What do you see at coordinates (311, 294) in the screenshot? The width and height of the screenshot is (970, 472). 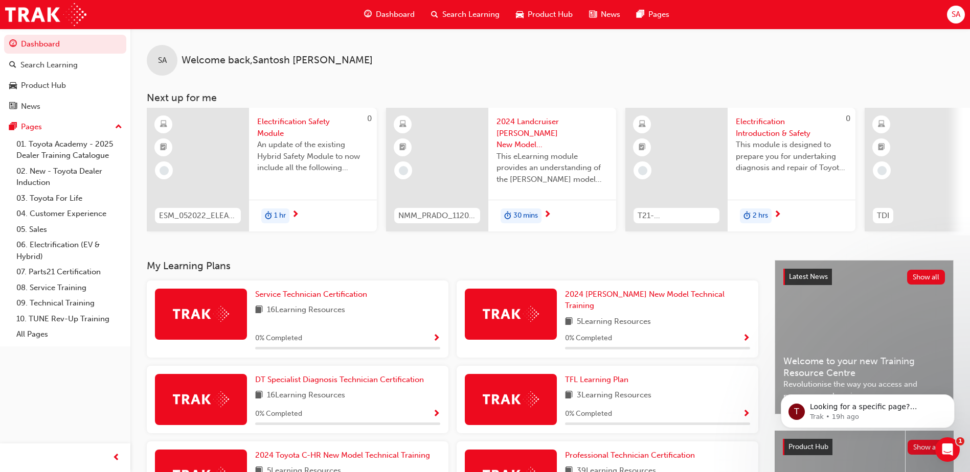 I see `span: Service Technician Certification` at bounding box center [311, 294].